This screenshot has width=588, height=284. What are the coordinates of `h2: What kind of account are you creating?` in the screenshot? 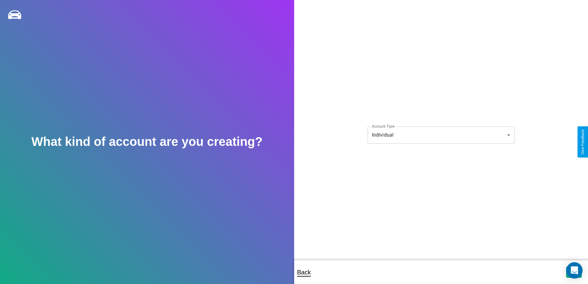 It's located at (147, 141).